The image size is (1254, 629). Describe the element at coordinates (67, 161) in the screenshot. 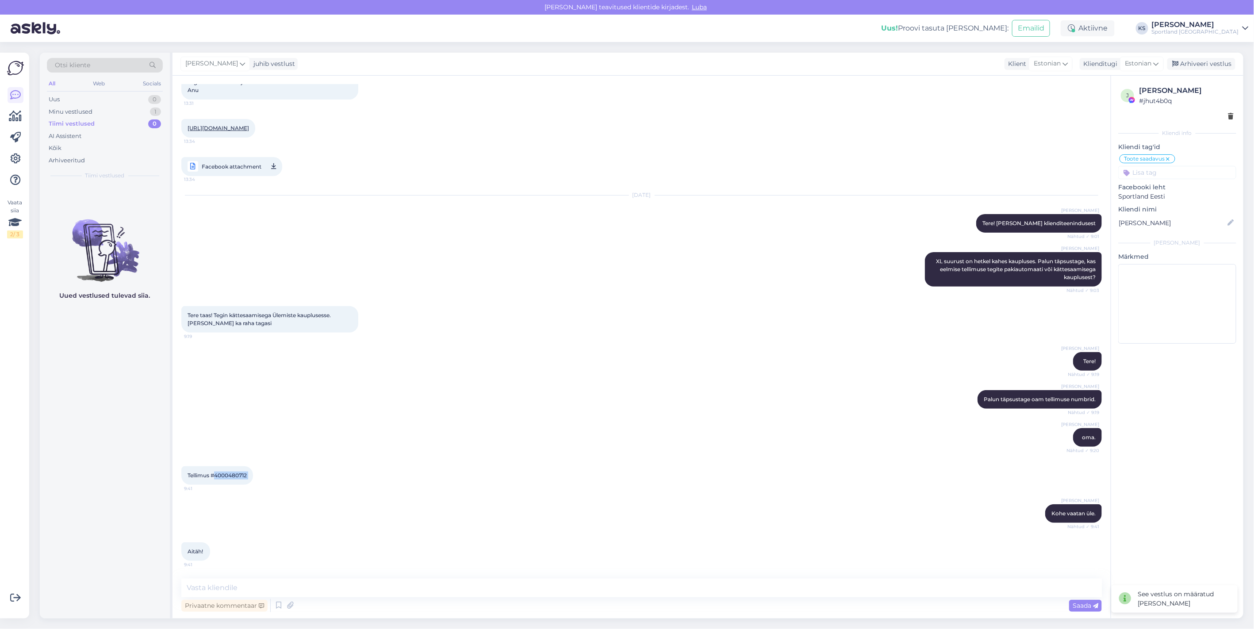

I see `div: Arhiveeritud` at that location.